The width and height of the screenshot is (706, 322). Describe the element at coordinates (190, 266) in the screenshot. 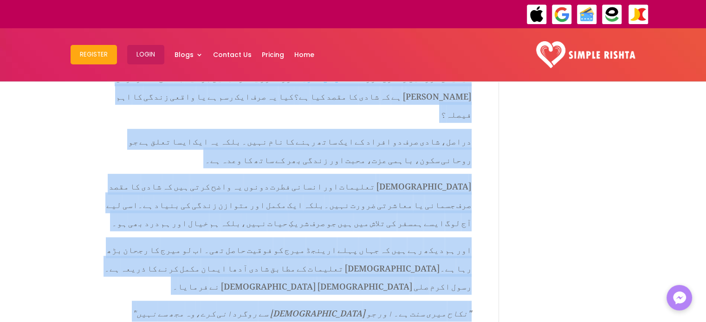

I see `span: مکمل` at that location.